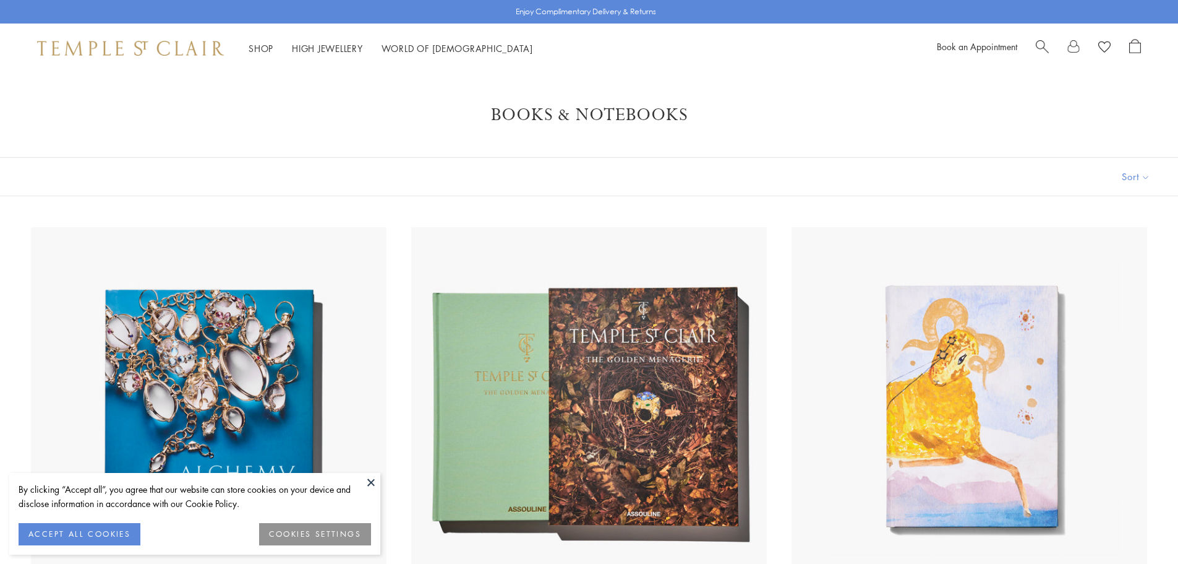  Describe the element at coordinates (261, 48) in the screenshot. I see `a: ShopShop` at that location.